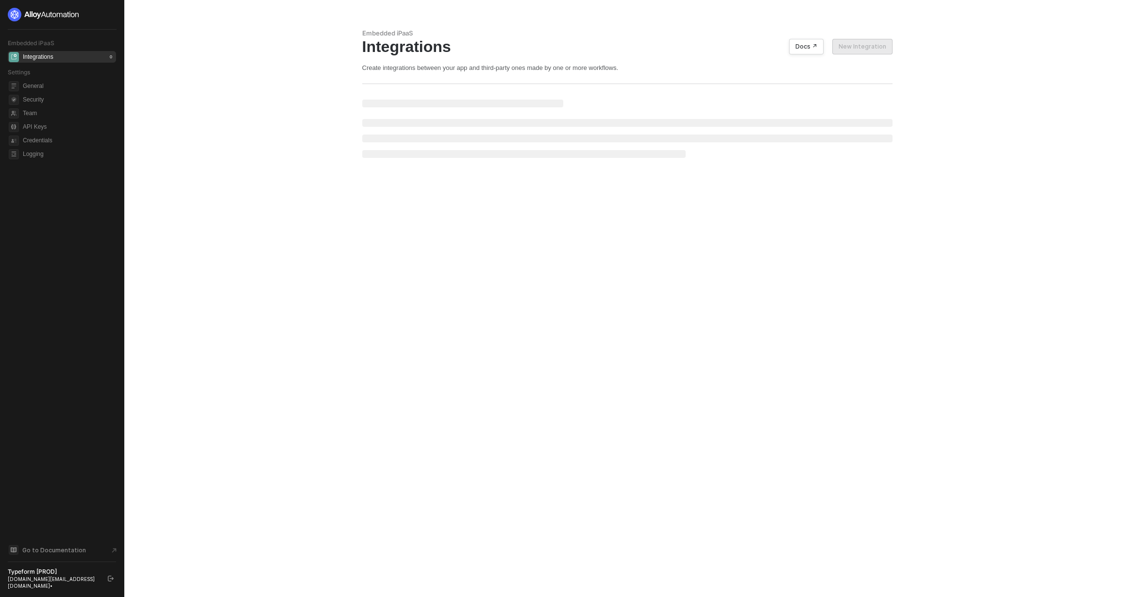 The width and height of the screenshot is (1130, 597). Describe the element at coordinates (114, 550) in the screenshot. I see `span: document-arrow` at that location.